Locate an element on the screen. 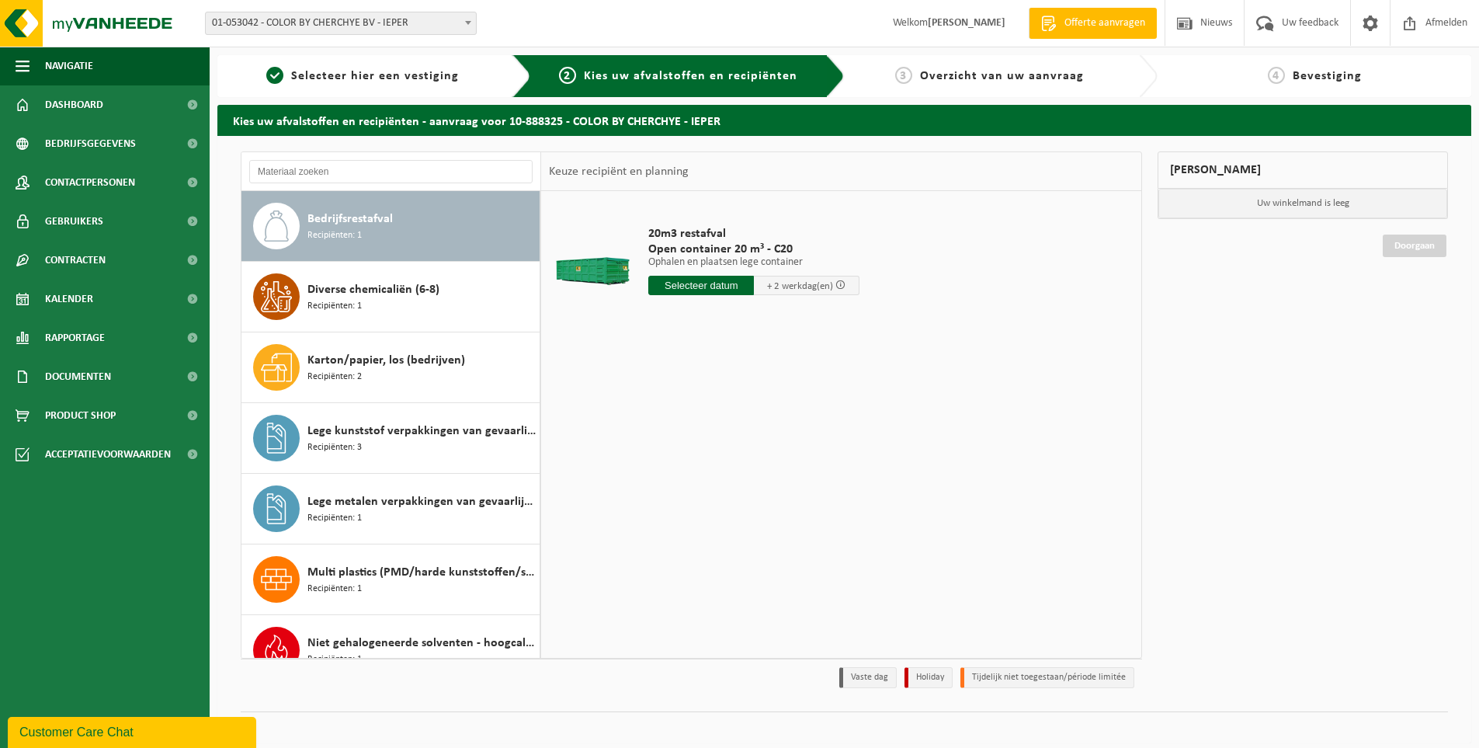 This screenshot has width=1479, height=748. span: Navigatie is located at coordinates (69, 66).